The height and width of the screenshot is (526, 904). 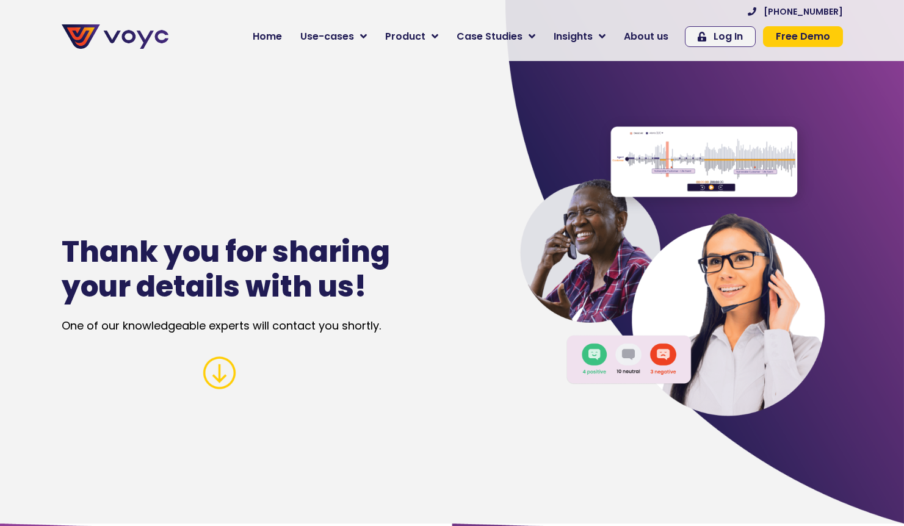 I want to click on a: About us, so click(x=646, y=37).